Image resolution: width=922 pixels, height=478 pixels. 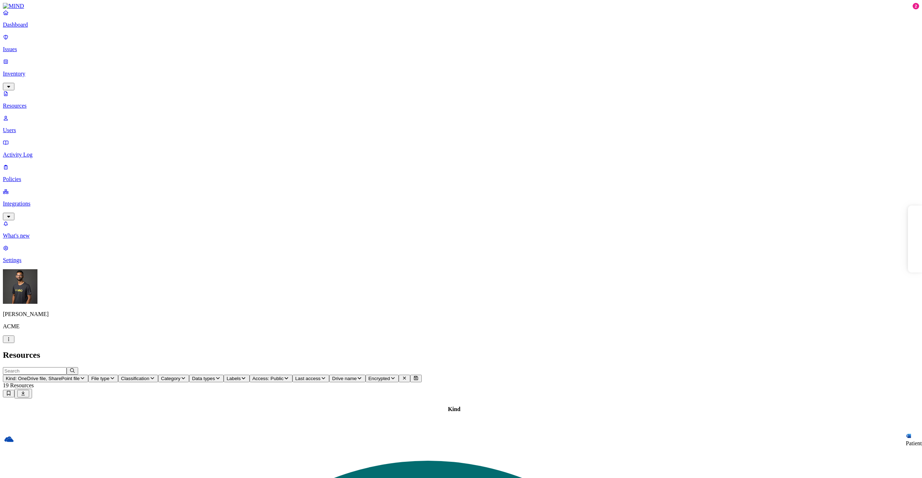 I want to click on div: Kind, so click(x=454, y=410).